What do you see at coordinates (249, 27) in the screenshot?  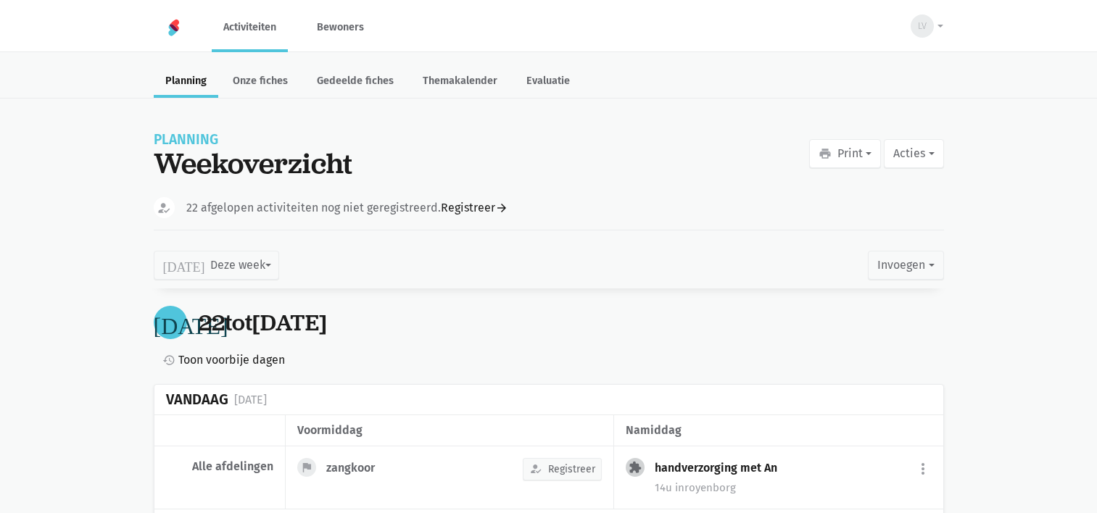 I see `a: Activiteiten` at bounding box center [249, 27].